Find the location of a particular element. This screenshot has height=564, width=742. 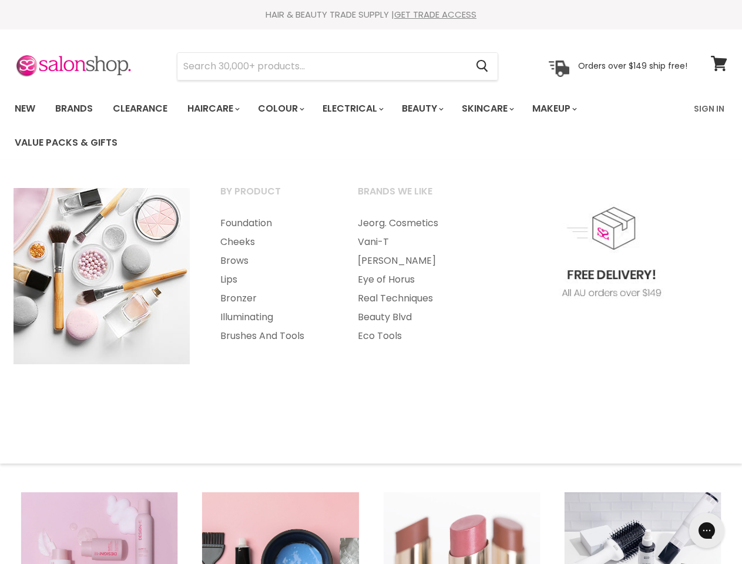

a: Bronzer is located at coordinates (273, 298).